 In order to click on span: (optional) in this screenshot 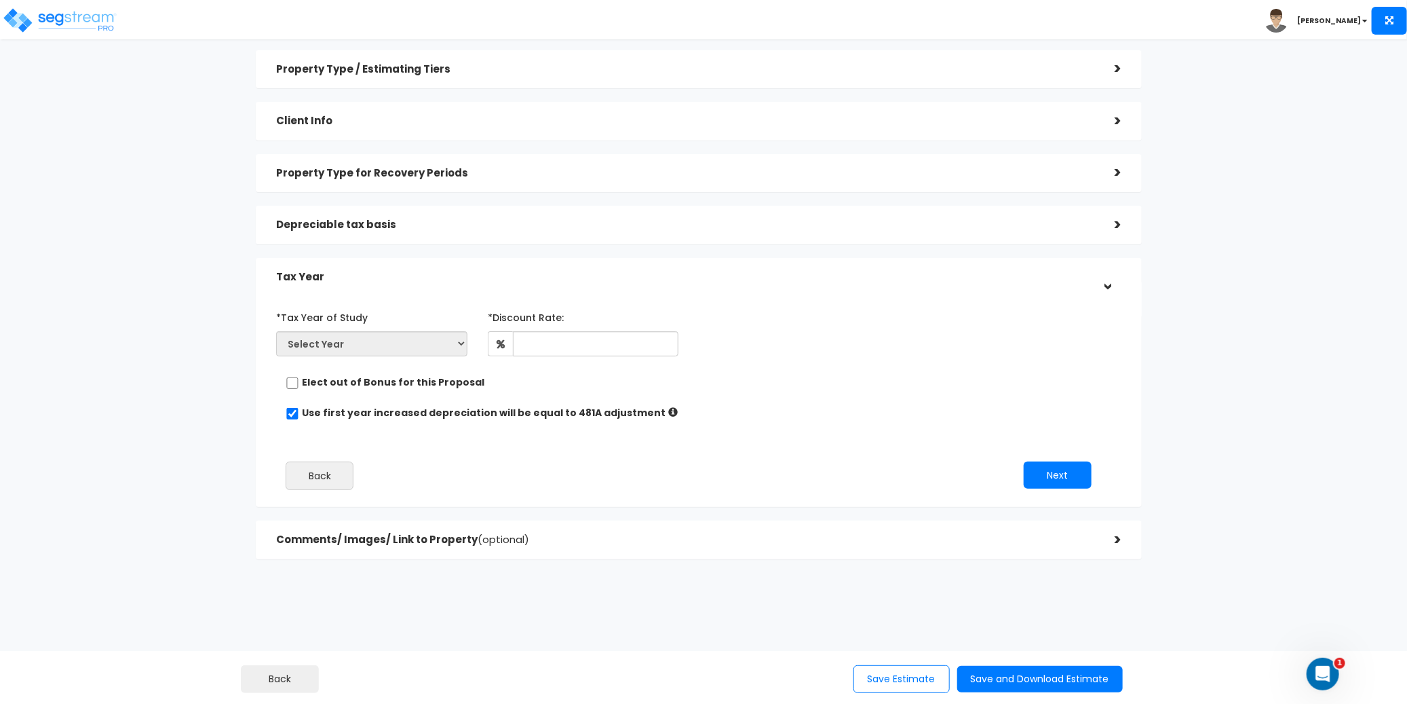, I will do `click(503, 539)`.